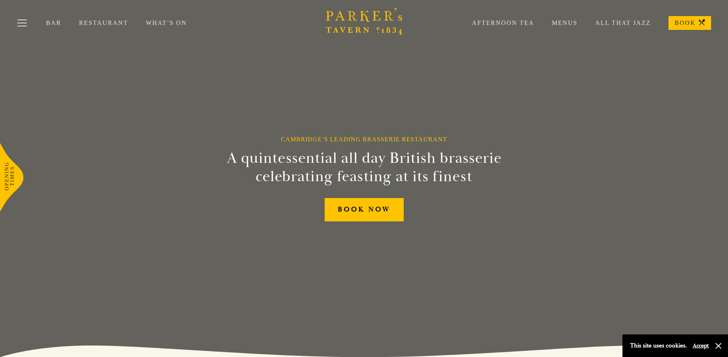 The width and height of the screenshot is (728, 357). Describe the element at coordinates (700, 346) in the screenshot. I see `button: Accept` at that location.